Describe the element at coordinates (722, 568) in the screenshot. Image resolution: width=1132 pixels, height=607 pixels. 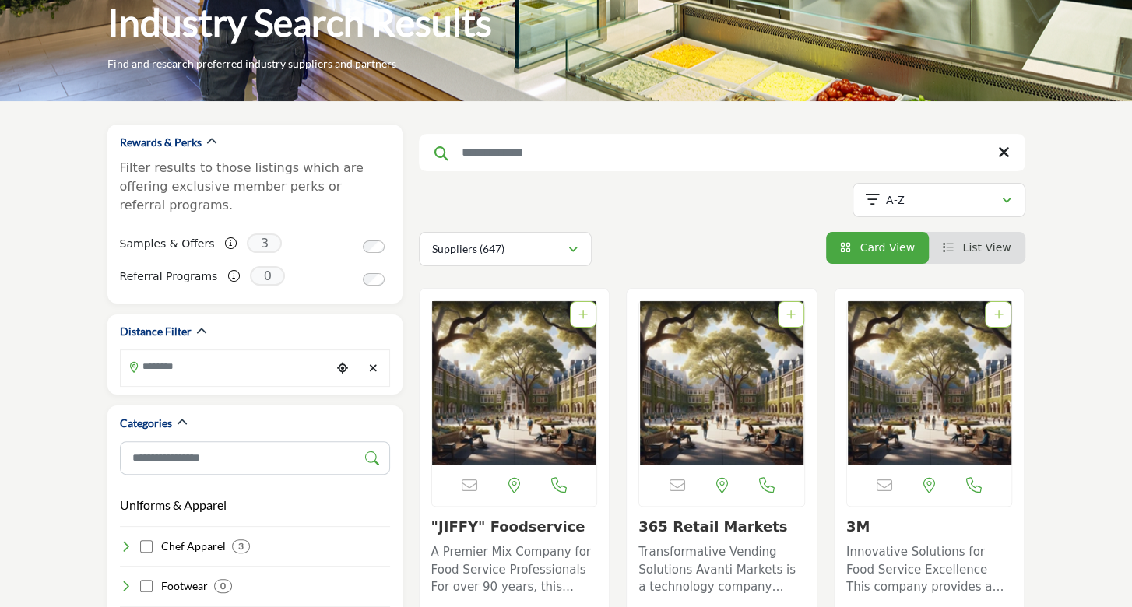
I see `a: Transformative Vending Solutions Avanti Markets is a technology company pioneering unattended ret...` at that location.